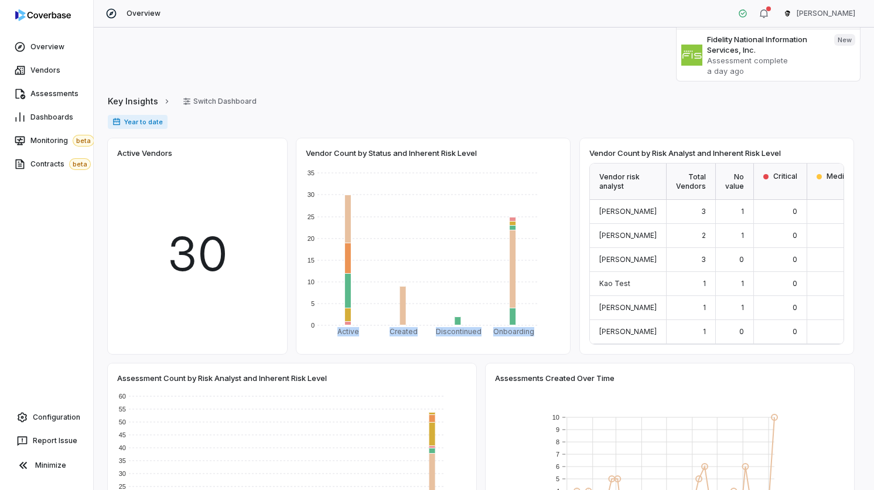  I want to click on a: Overview, so click(46, 47).